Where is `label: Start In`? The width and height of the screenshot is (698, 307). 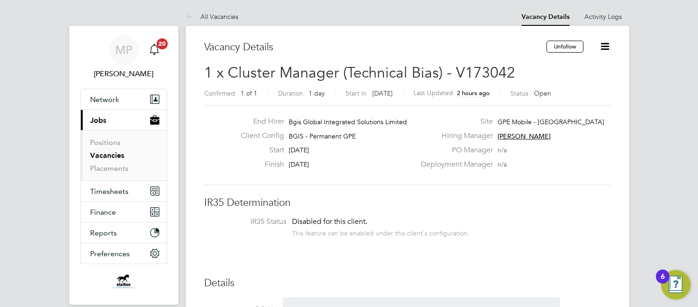 label: Start In is located at coordinates (356, 93).